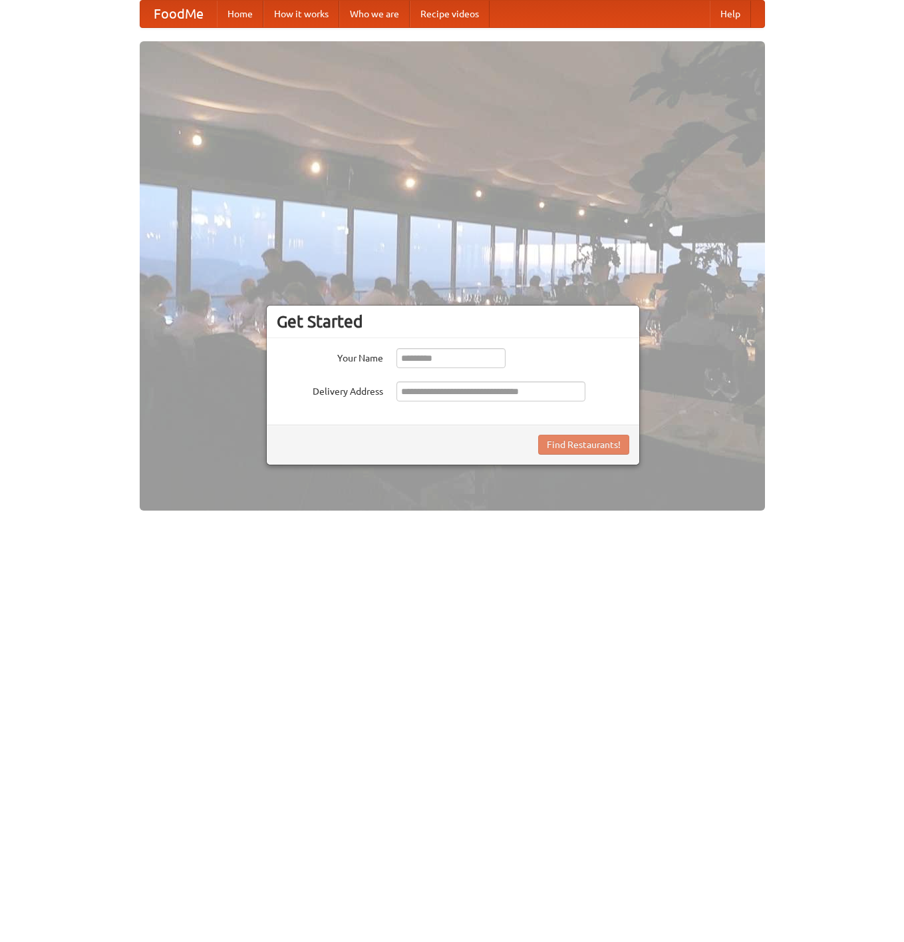  Describe the element at coordinates (240, 14) in the screenshot. I see `a: Home` at that location.